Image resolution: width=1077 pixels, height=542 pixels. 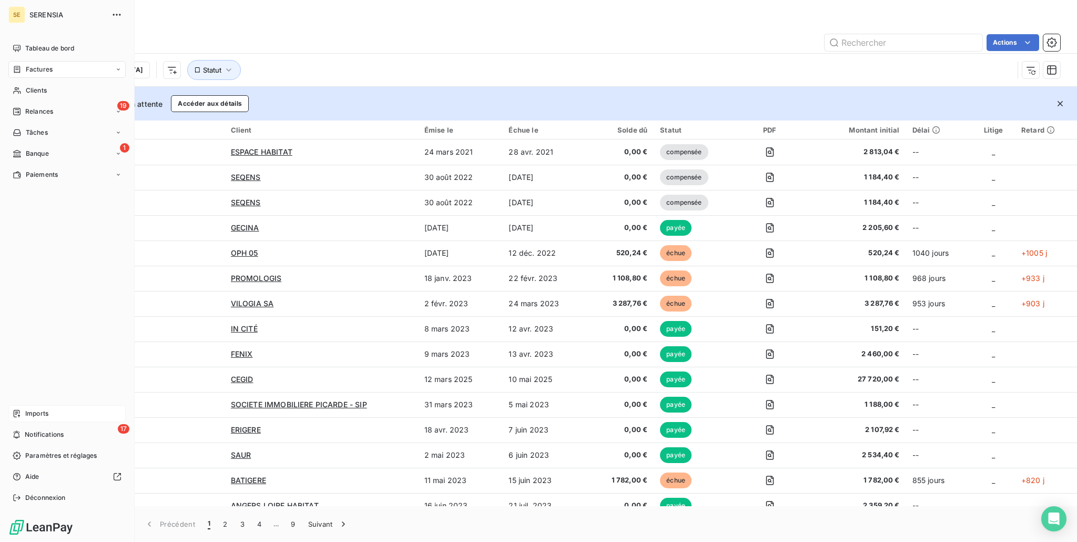 What do you see at coordinates (321, 130) in the screenshot?
I see `div: Client` at bounding box center [321, 130].